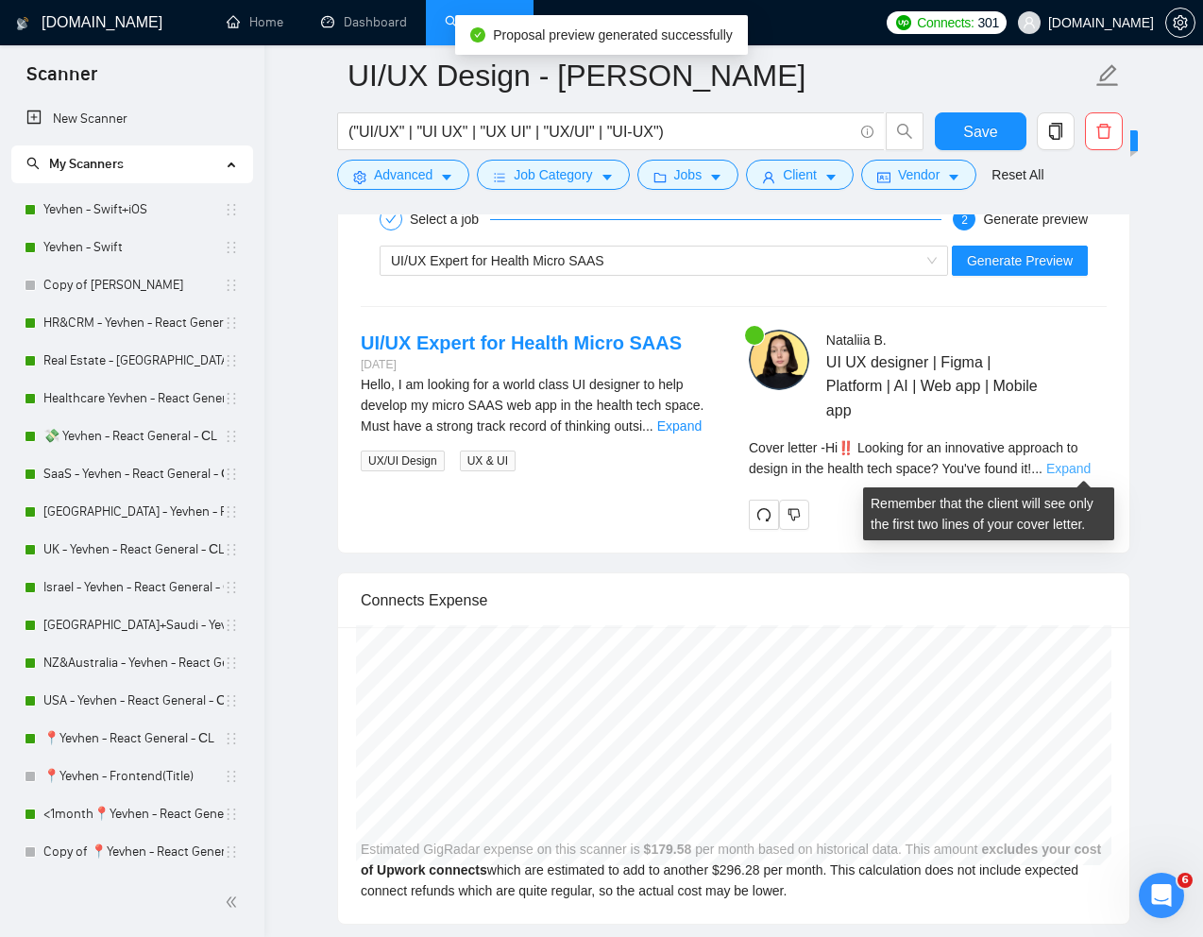  I want to click on li: NZ&Australia - Yevhen - React General - СL, so click(131, 663).